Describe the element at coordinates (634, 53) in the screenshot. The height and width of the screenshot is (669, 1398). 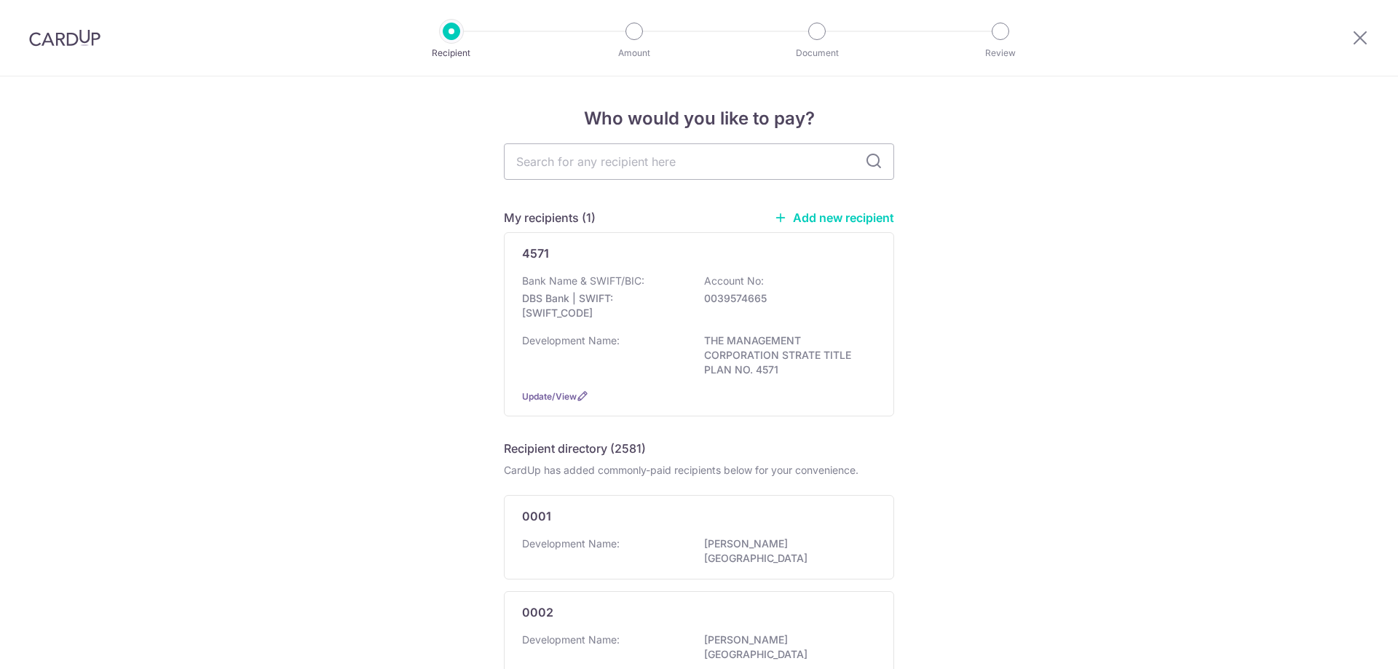
I see `p: Amount` at that location.